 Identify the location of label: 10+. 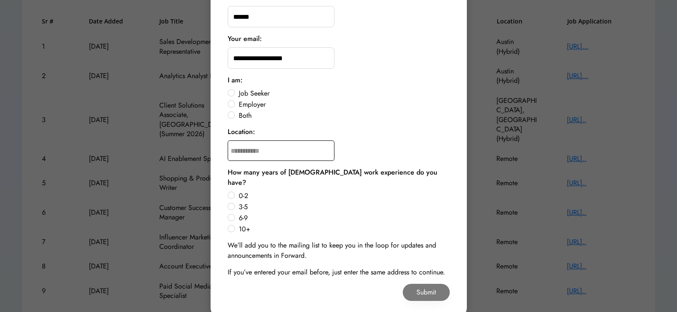
(343, 229).